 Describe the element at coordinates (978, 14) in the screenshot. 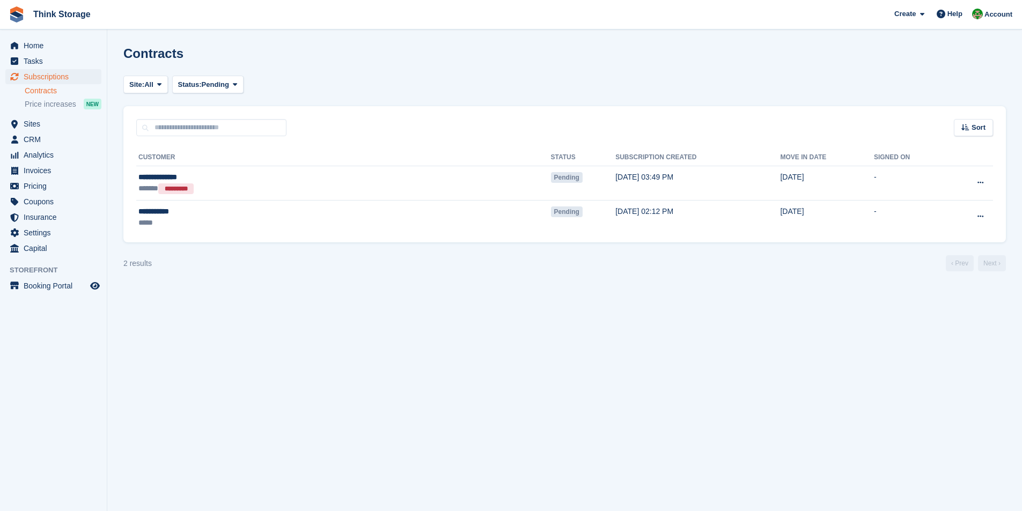

I see `img: Sarah Mackie` at that location.